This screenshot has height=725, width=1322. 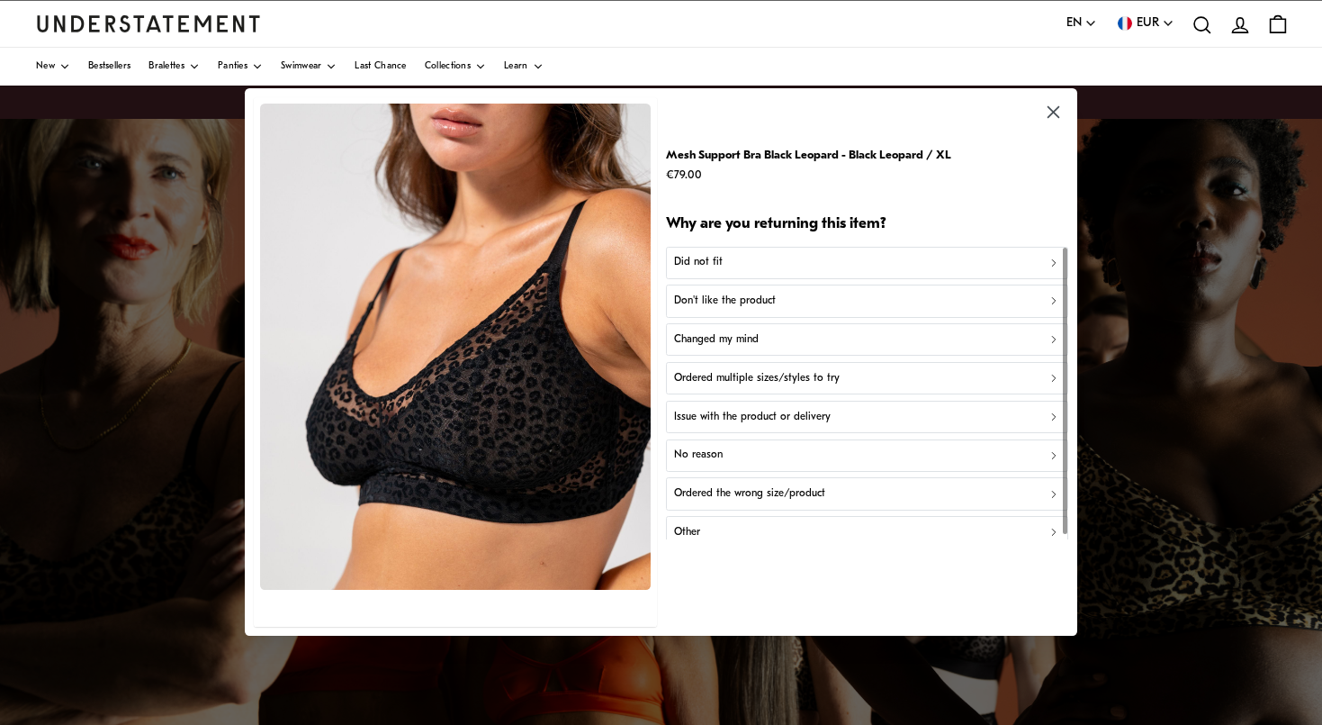 What do you see at coordinates (867, 456) in the screenshot?
I see `button: No reason` at bounding box center [867, 456].